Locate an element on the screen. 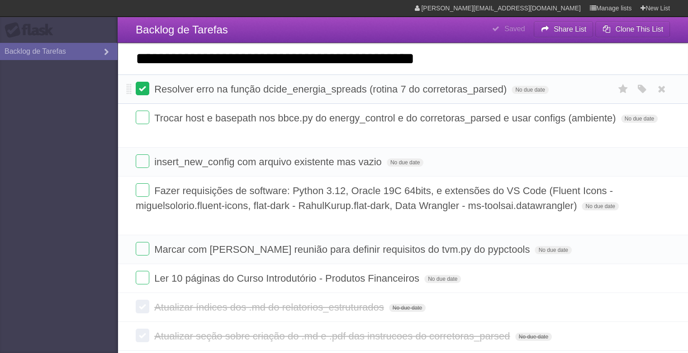 This screenshot has width=688, height=353. span: Fazer requisições de software: Python 3.12, Oracle 19C 64bits, e extensões do VS Code (Fluent Ico... is located at coordinates (374, 198).